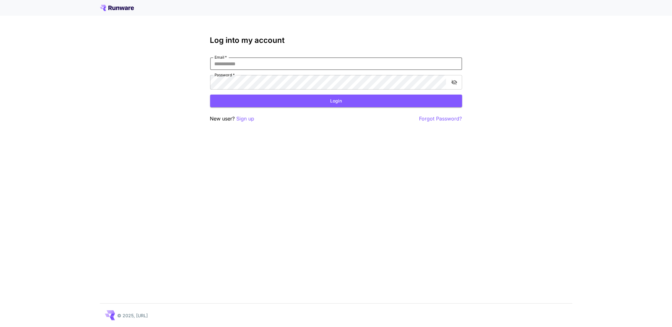 The height and width of the screenshot is (327, 672). What do you see at coordinates (336, 101) in the screenshot?
I see `button: Login` at bounding box center [336, 101].